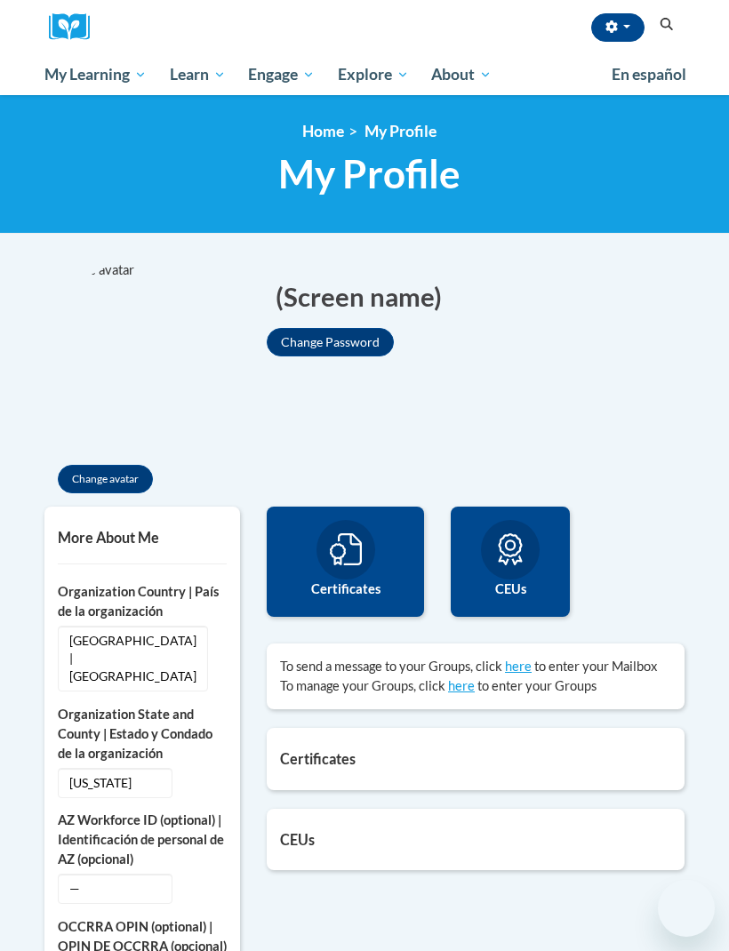 This screenshot has height=951, width=729. What do you see at coordinates (364, 75) in the screenshot?
I see `div: Main menu` at bounding box center [364, 75].